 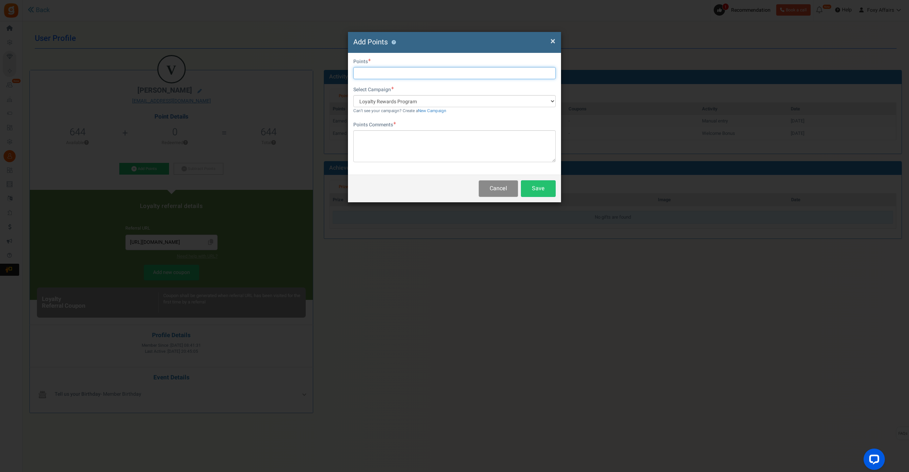 What do you see at coordinates (374, 90) in the screenshot?
I see `label: Select Campaign` at bounding box center [374, 90].